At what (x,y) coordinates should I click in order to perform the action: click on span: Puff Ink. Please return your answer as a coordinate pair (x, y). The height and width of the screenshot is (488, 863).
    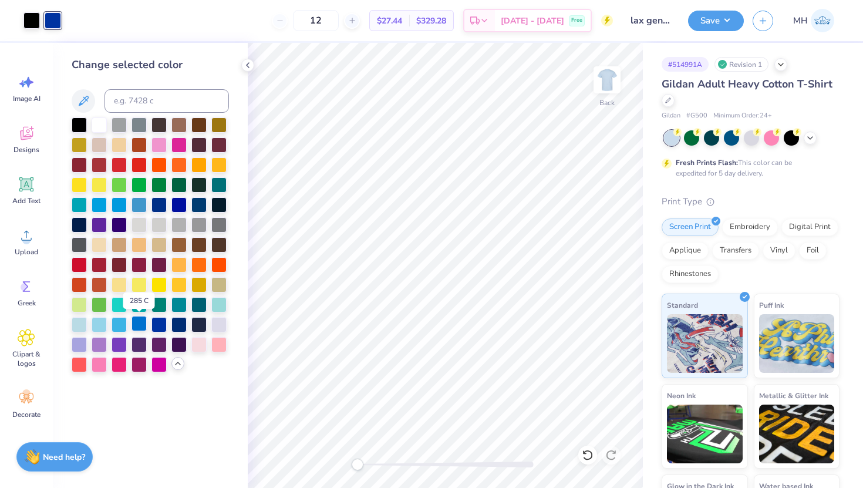
    Looking at the image, I should click on (771, 305).